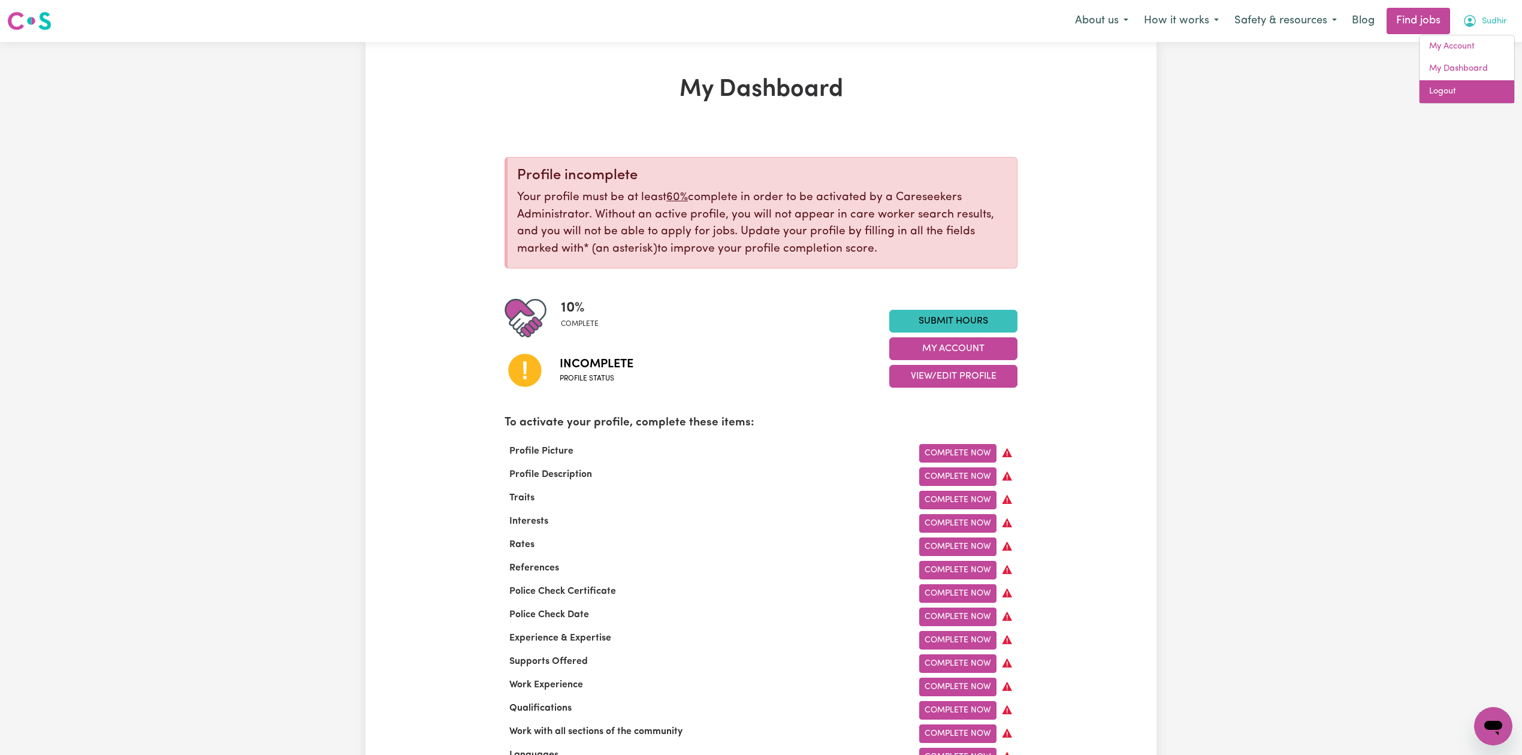 The image size is (1522, 755). Describe the element at coordinates (596, 364) in the screenshot. I see `span: Incomplete` at that location.